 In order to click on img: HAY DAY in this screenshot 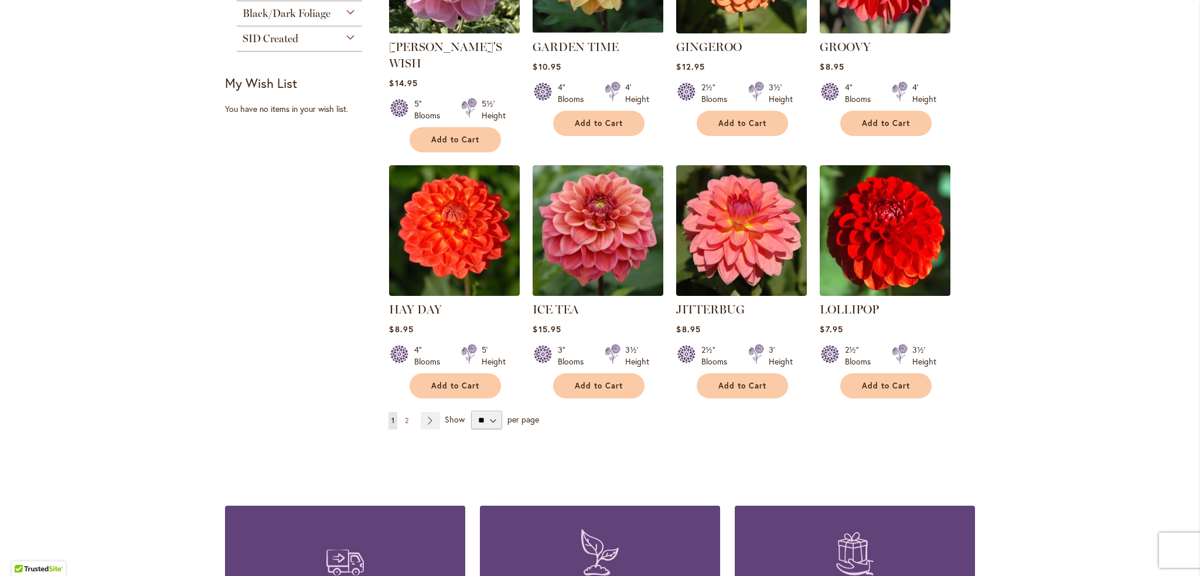, I will do `click(454, 230)`.